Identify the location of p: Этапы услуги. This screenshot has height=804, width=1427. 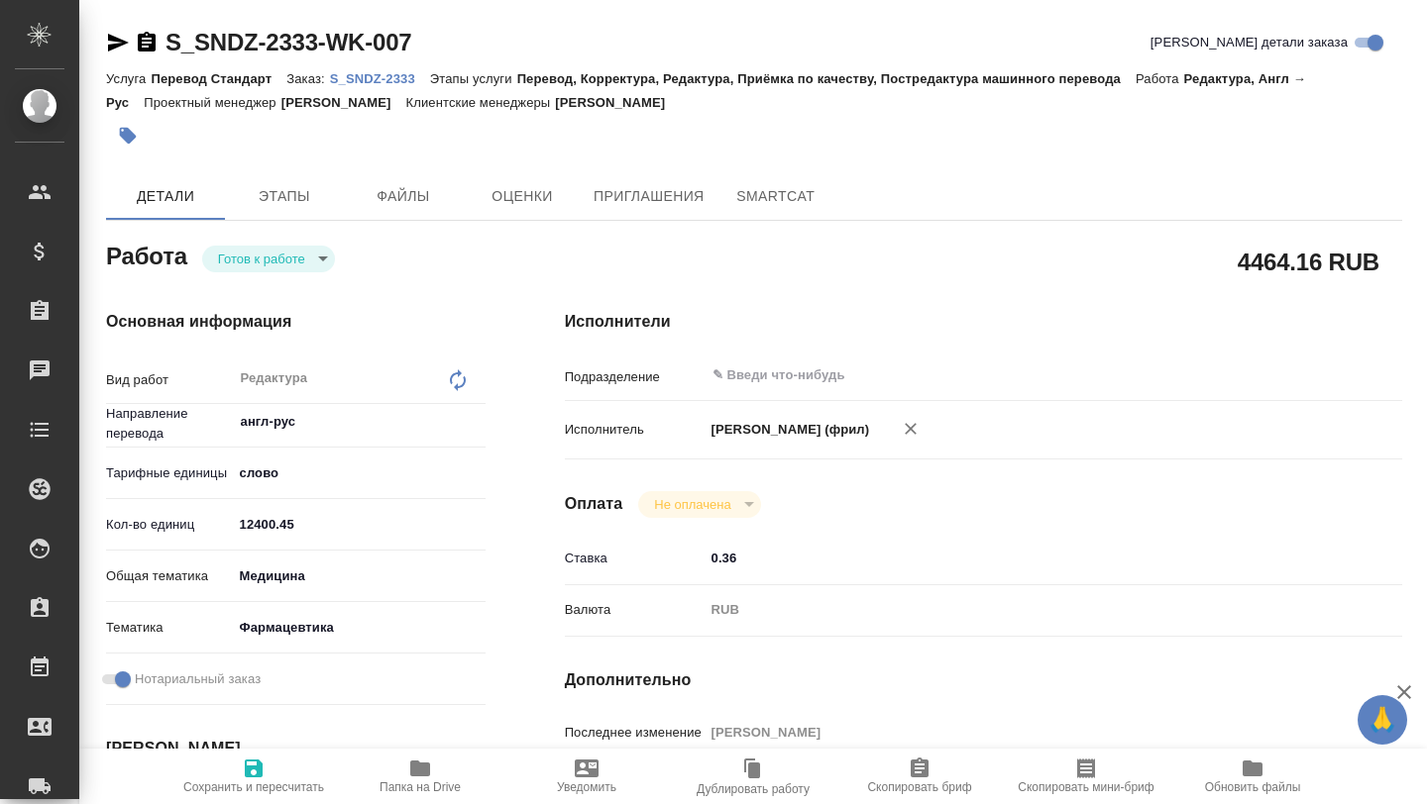
(474, 78).